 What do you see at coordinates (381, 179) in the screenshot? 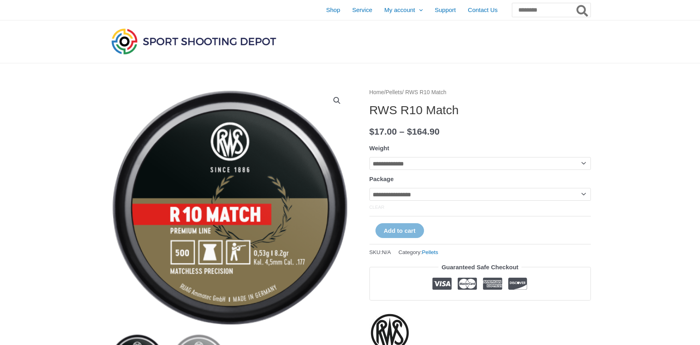
I see `label: Package` at bounding box center [381, 179].